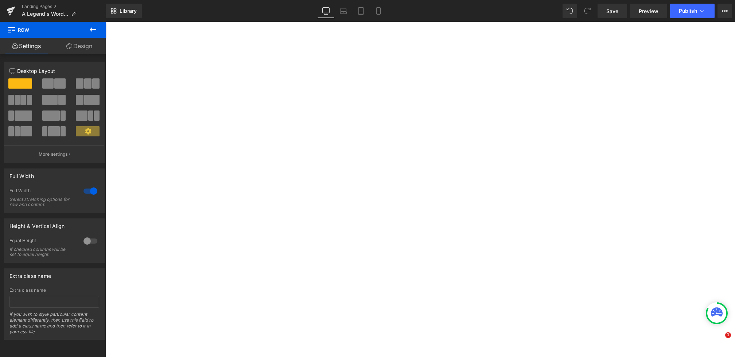 The height and width of the screenshot is (357, 735). What do you see at coordinates (343, 11) in the screenshot?
I see `a: Laptop` at bounding box center [343, 11].